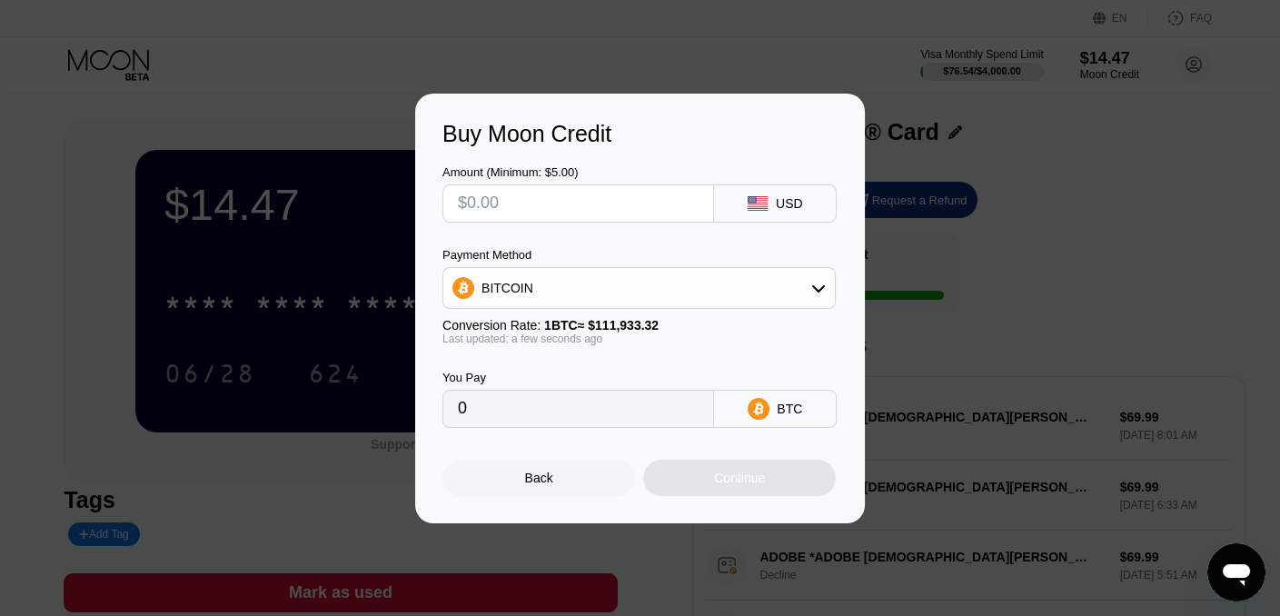 This screenshot has width=1280, height=616. Describe the element at coordinates (639, 325) in the screenshot. I see `div: Conversion Rate:` at that location.